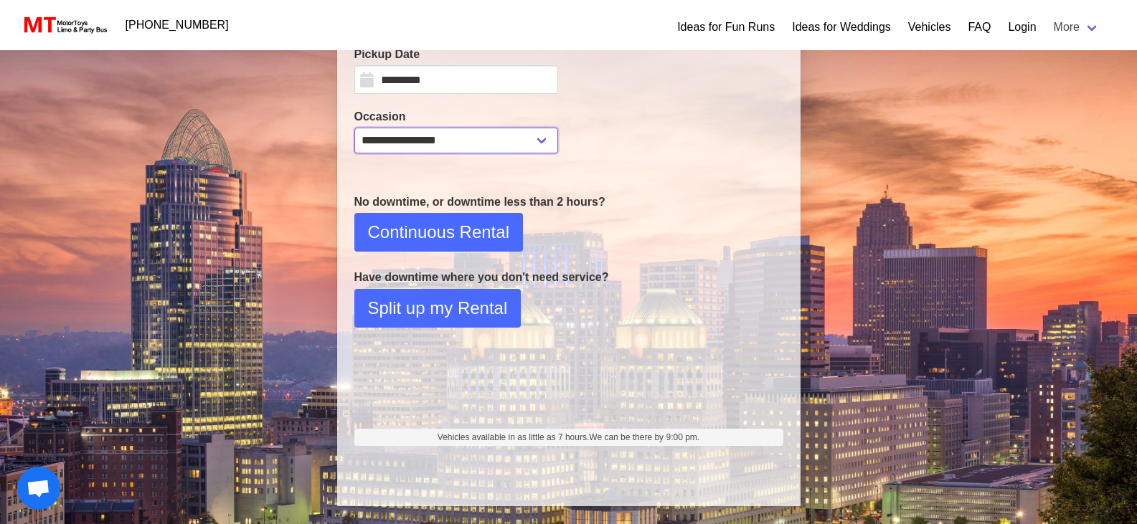  I want to click on button: Continuous Rental, so click(438, 232).